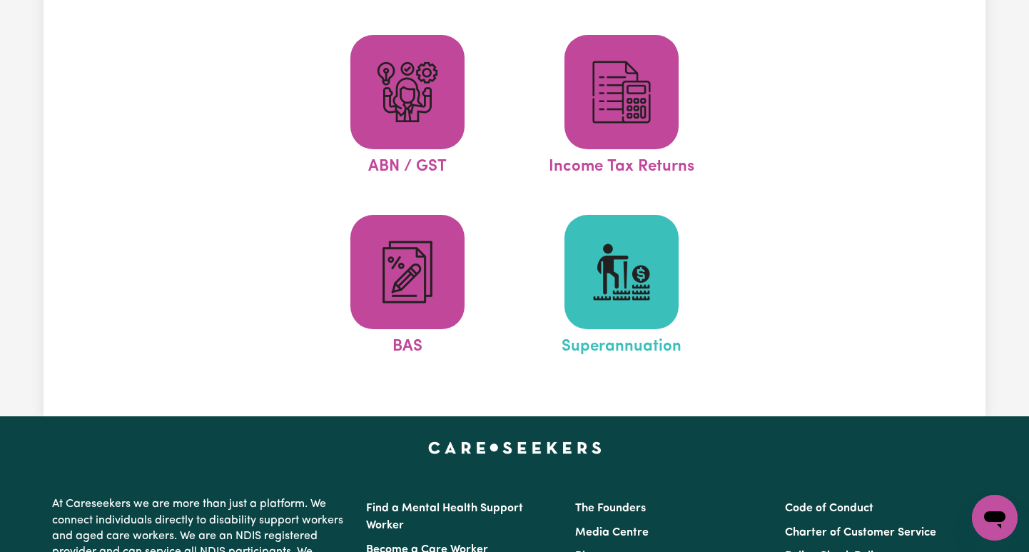  I want to click on a: Code of Conduct, so click(829, 508).